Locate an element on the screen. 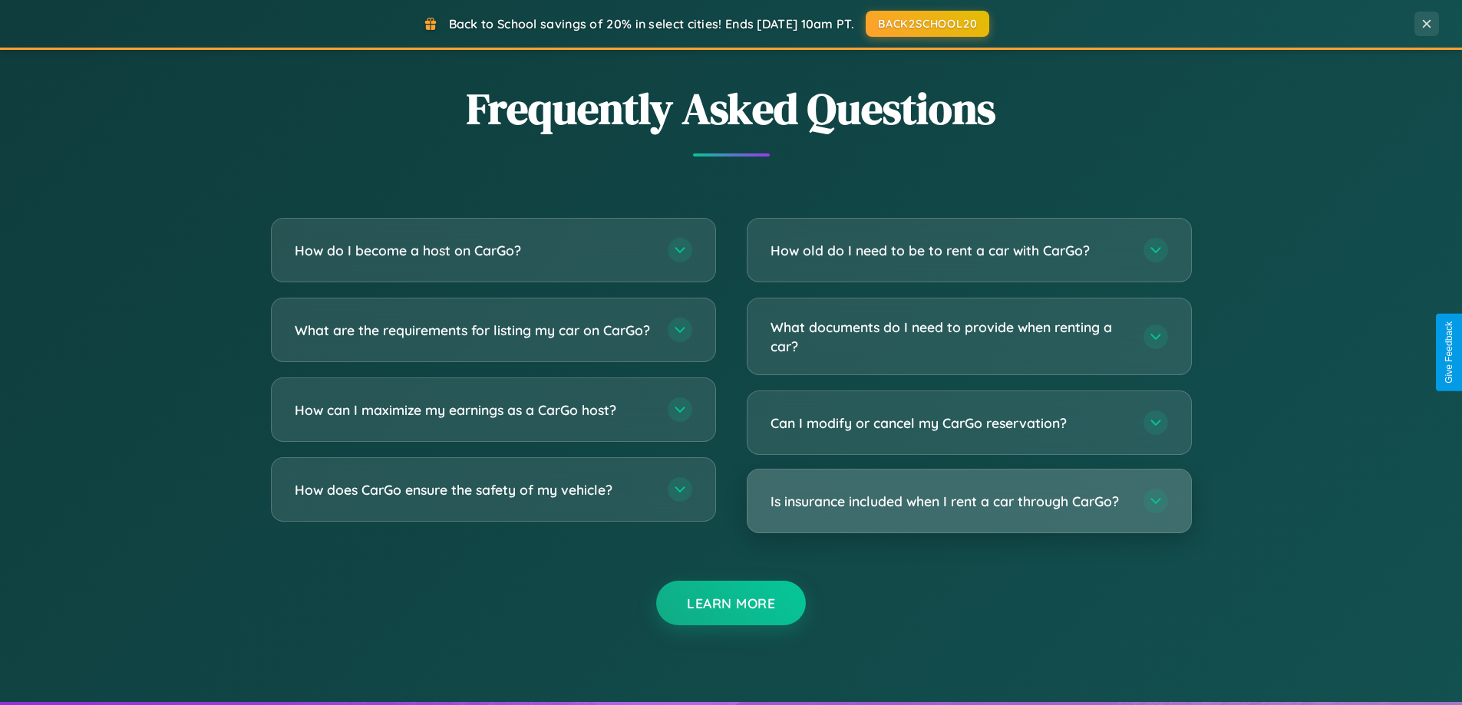 This screenshot has width=1462, height=705. button: Learn More is located at coordinates (730, 603).